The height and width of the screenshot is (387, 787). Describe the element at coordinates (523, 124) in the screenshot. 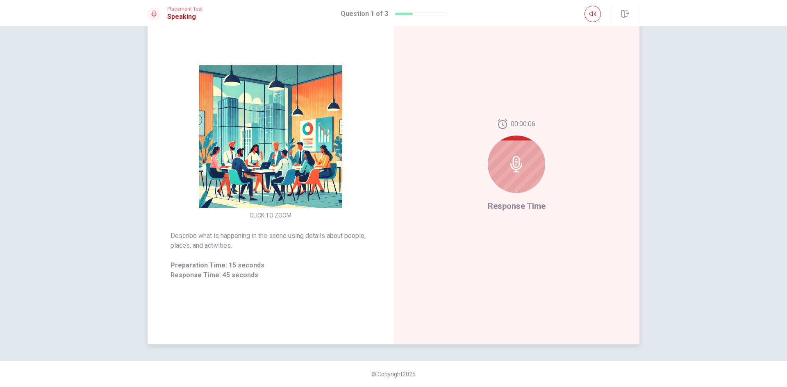

I see `span: 00:00:06` at that location.